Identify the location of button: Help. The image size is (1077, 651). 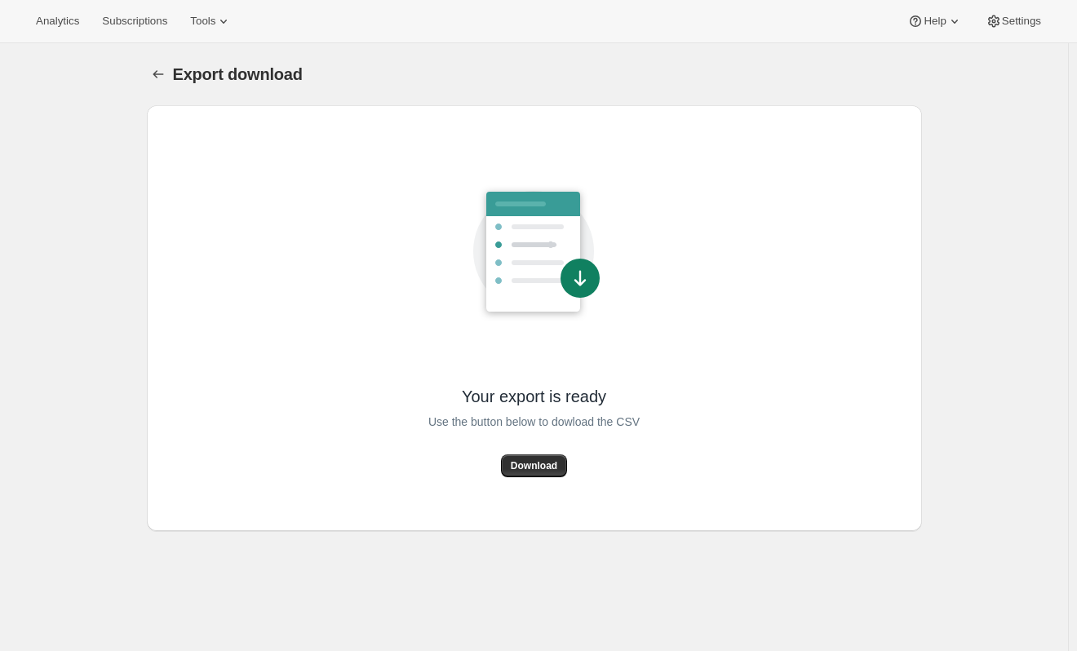
(934, 21).